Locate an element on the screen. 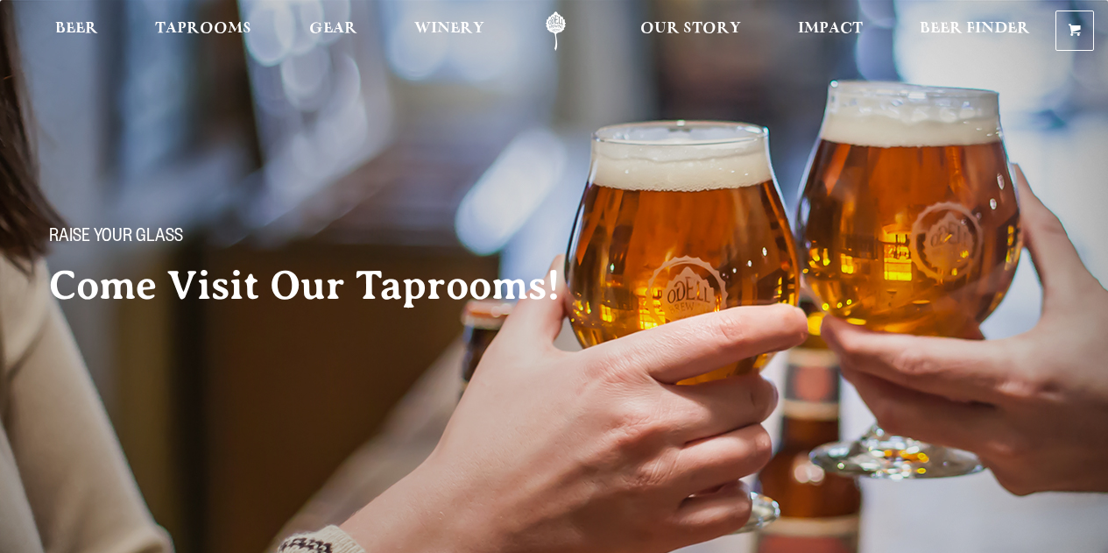 This screenshot has width=1108, height=553. a: Impact is located at coordinates (831, 31).